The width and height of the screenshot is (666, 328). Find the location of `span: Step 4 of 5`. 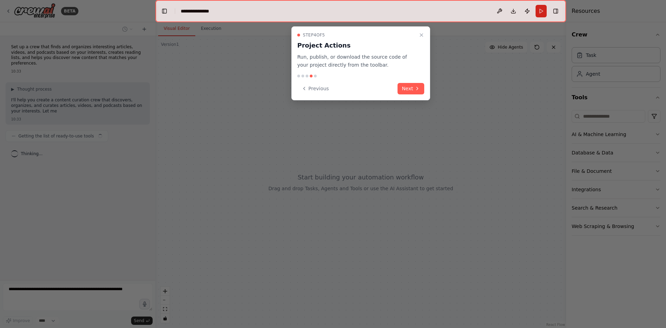

span: Step 4 of 5 is located at coordinates (314, 35).